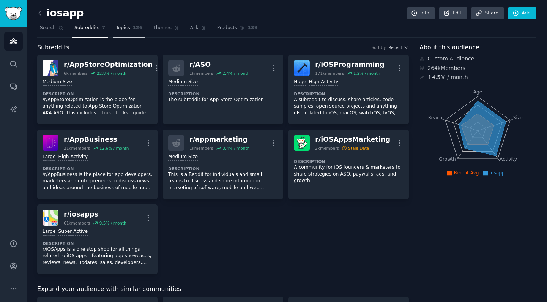 The width and height of the screenshot is (547, 302). I want to click on tspan: Reach, so click(435, 117).